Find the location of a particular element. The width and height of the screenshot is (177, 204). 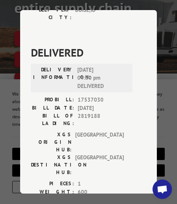

span: BOISE , ID is located at coordinates (99, 14).